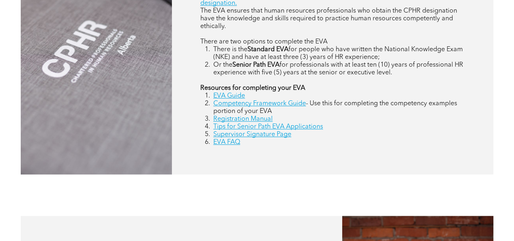 The height and width of the screenshot is (241, 514). What do you see at coordinates (253, 88) in the screenshot?
I see `strong: Resources for completing your EVA` at bounding box center [253, 88].